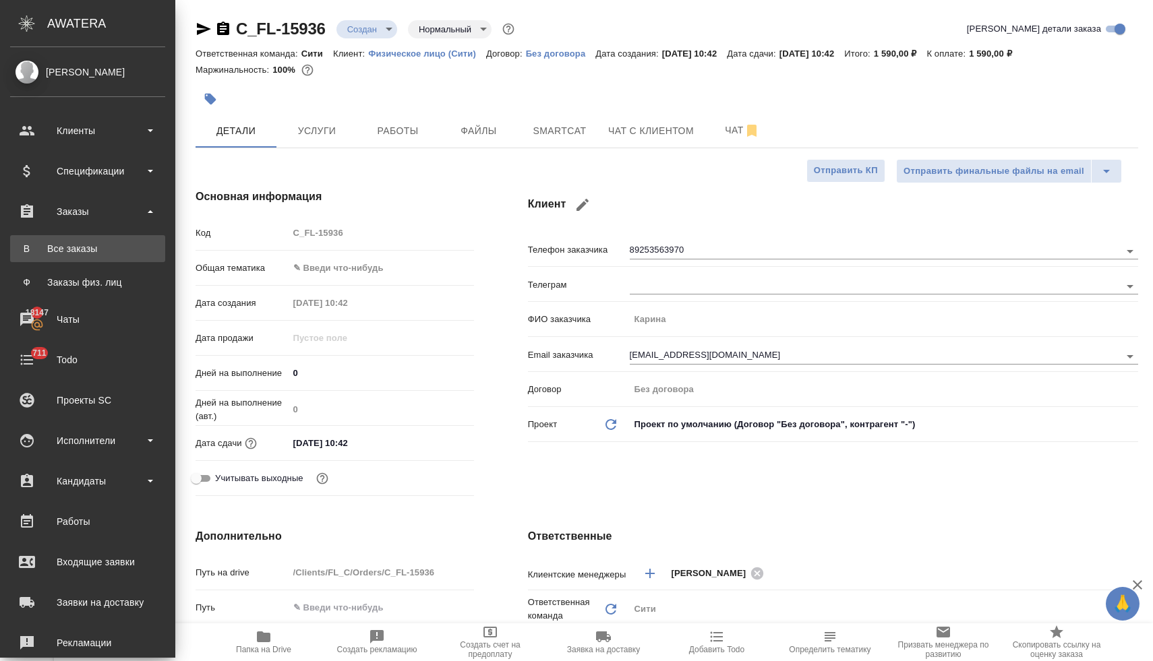  Describe the element at coordinates (578, 390) in the screenshot. I see `p: Договор` at that location.